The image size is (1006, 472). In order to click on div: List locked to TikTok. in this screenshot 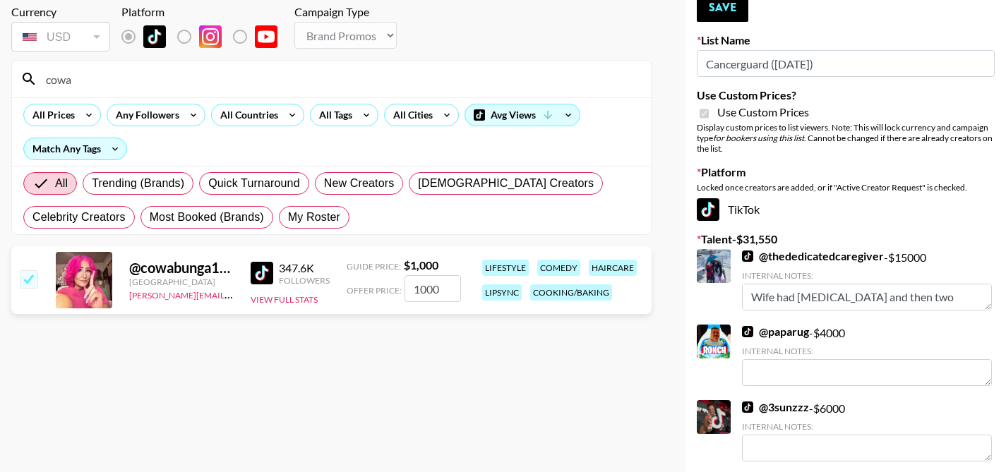, I will do `click(205, 37)`.